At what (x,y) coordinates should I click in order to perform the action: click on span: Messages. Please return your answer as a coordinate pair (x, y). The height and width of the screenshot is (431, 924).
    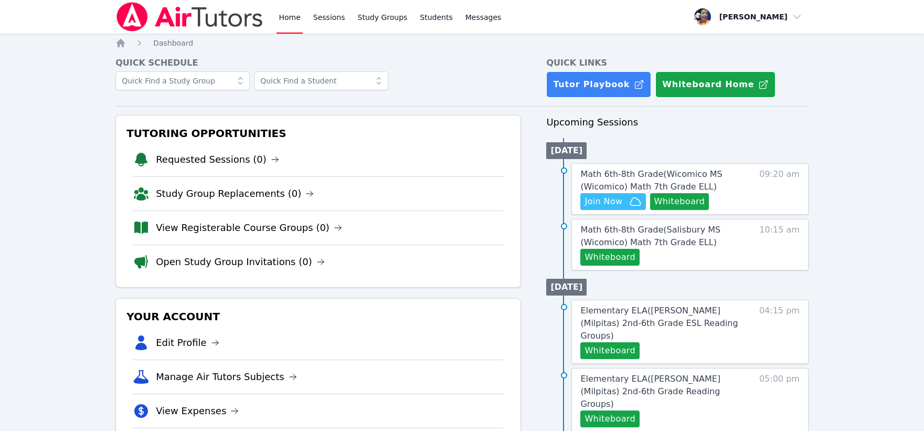
    Looking at the image, I should click on (483, 17).